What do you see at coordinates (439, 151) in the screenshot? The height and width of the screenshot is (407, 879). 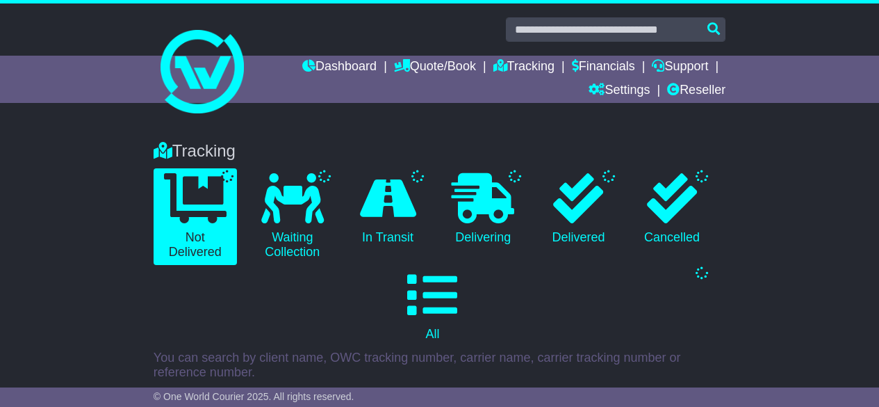 I see `div: Tracking` at bounding box center [439, 151].